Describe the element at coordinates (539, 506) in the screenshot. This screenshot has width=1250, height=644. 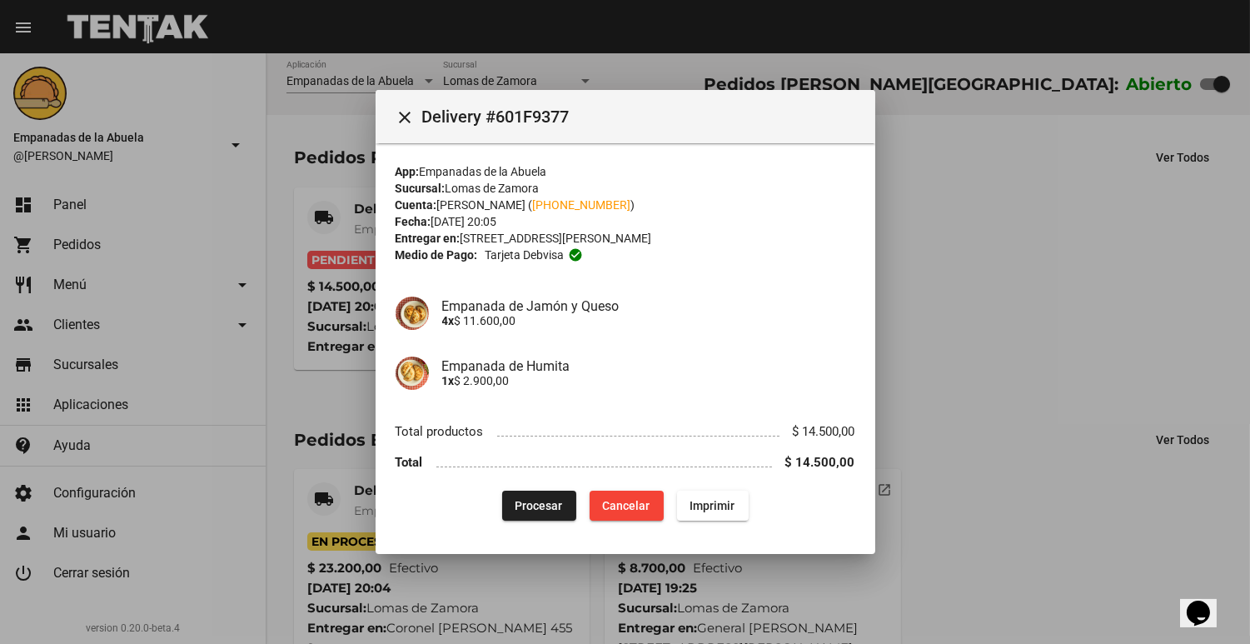
I see `button: Procesar` at that location.